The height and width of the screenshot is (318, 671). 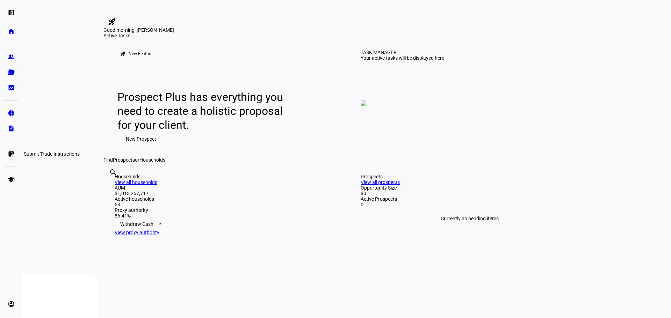 I want to click on img: empty-tasks.png, so click(x=363, y=103).